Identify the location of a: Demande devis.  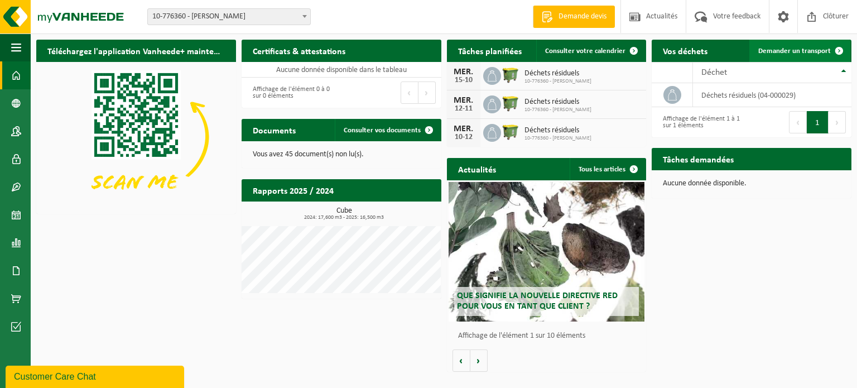
(573, 17).